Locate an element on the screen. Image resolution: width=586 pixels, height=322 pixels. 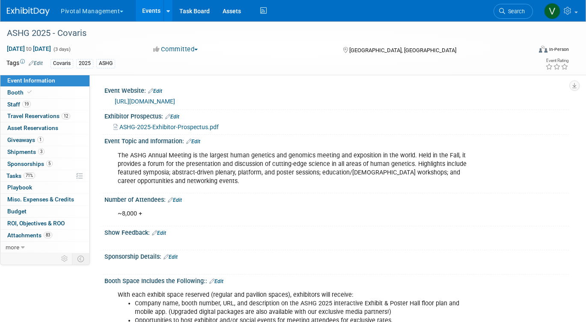
span: (3 days) is located at coordinates (62, 49).